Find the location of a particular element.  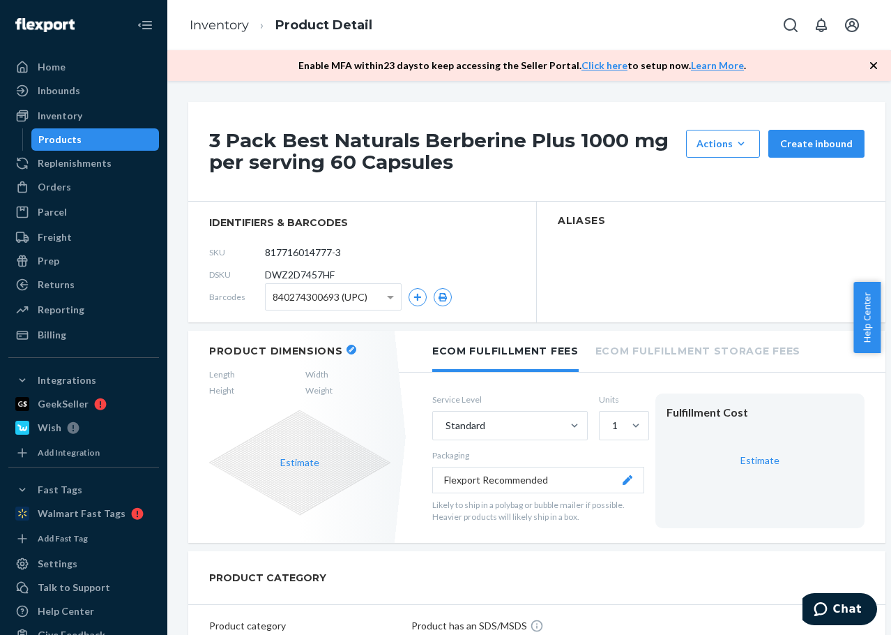

span: DWZ2D7457HF is located at coordinates (300, 275).